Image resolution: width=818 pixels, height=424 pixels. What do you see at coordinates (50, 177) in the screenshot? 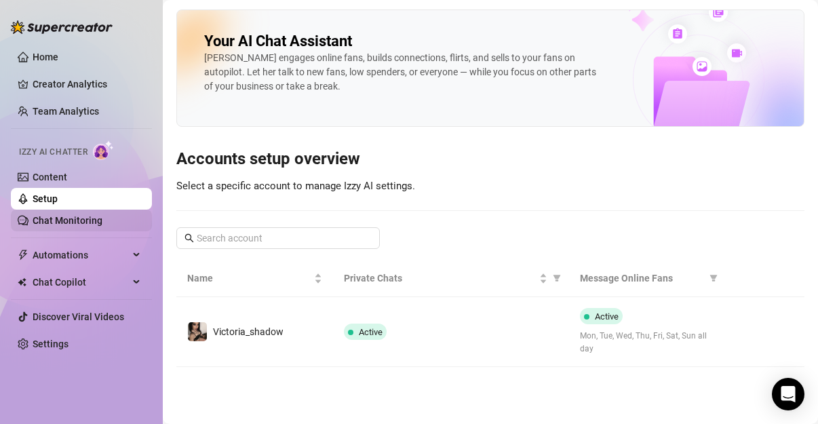
I see `a: Content` at bounding box center [50, 177].